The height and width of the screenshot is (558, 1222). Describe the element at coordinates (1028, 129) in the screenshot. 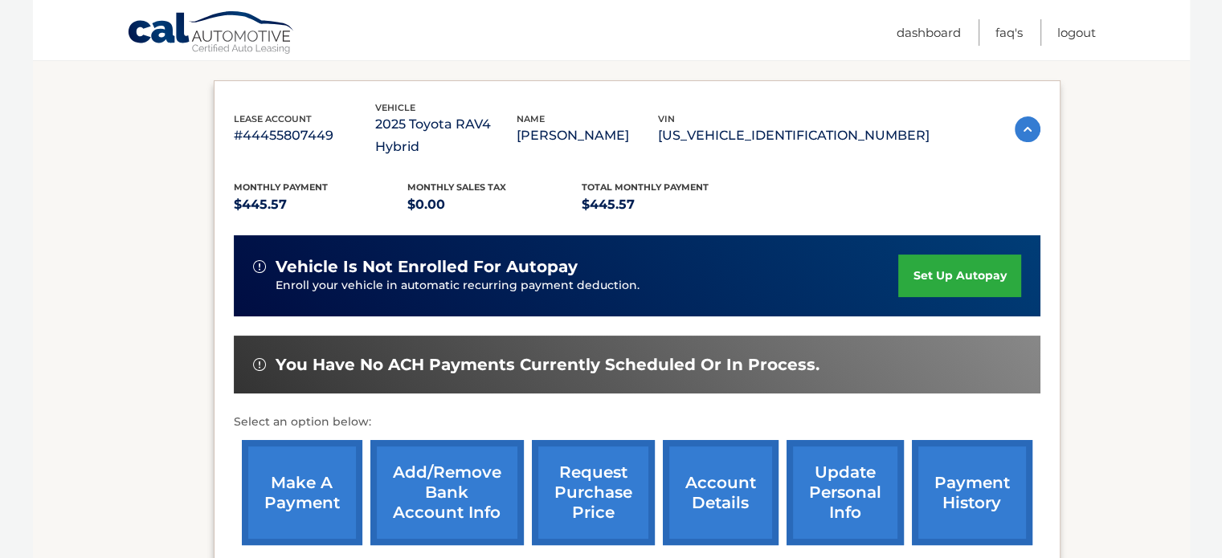

I see `img: accordion-active.svg` at that location.